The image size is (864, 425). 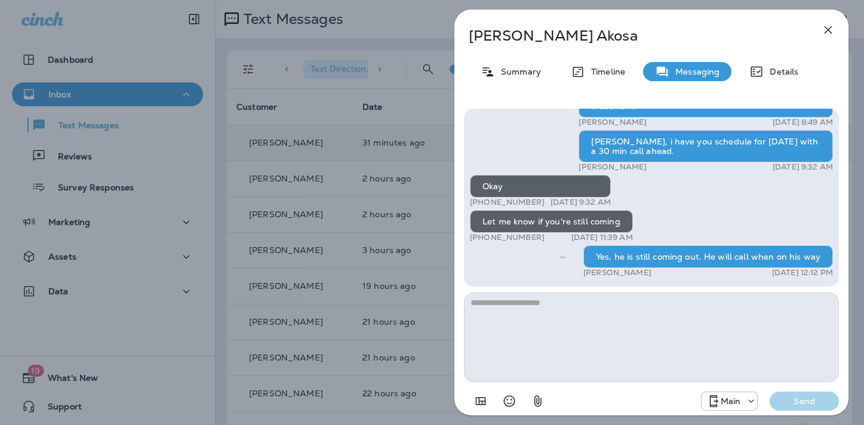 What do you see at coordinates (605, 72) in the screenshot?
I see `p: Timeline` at bounding box center [605, 72].